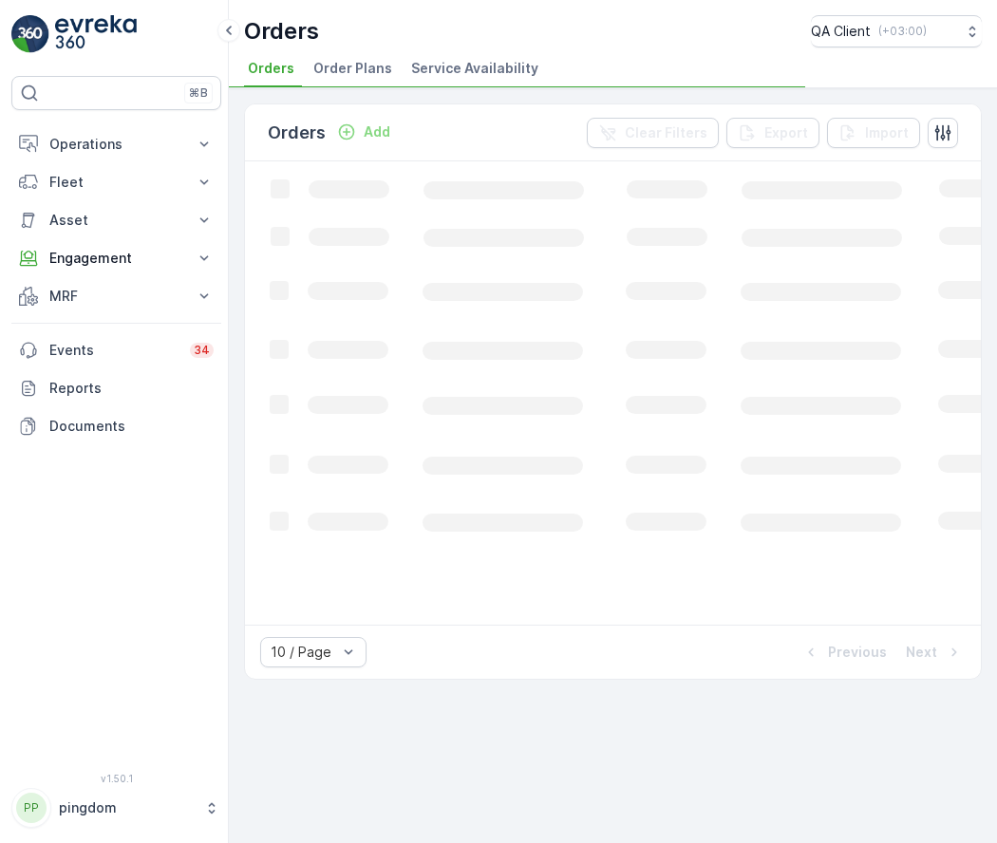  What do you see at coordinates (131, 426) in the screenshot?
I see `p: Documents` at bounding box center [131, 426].